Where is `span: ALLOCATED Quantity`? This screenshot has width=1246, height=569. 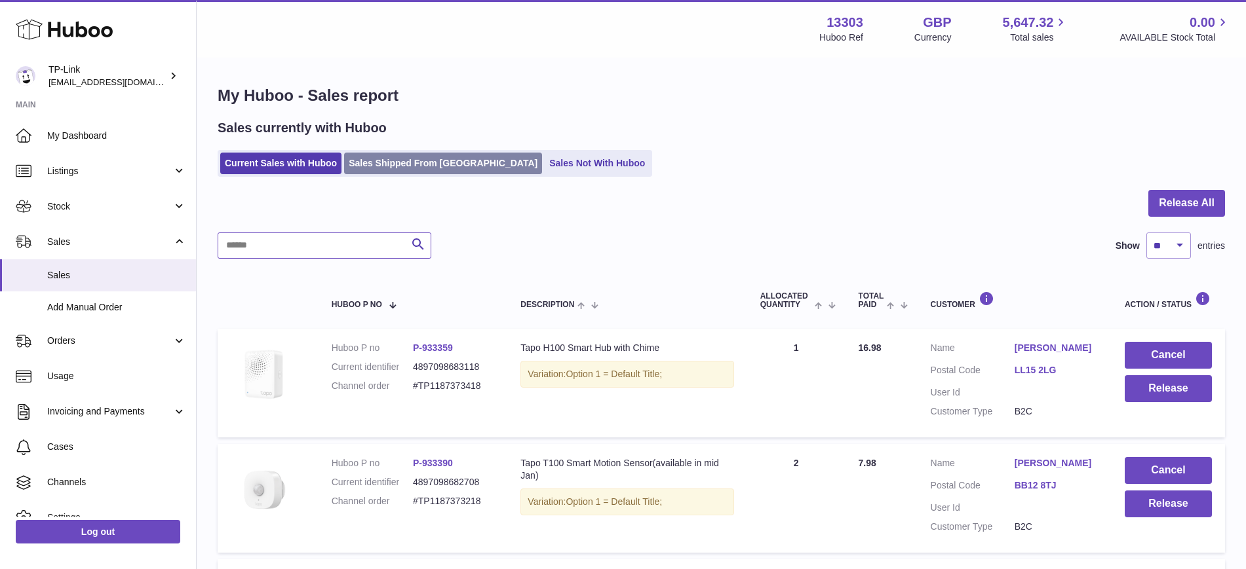 span: ALLOCATED Quantity is located at coordinates (786, 301).